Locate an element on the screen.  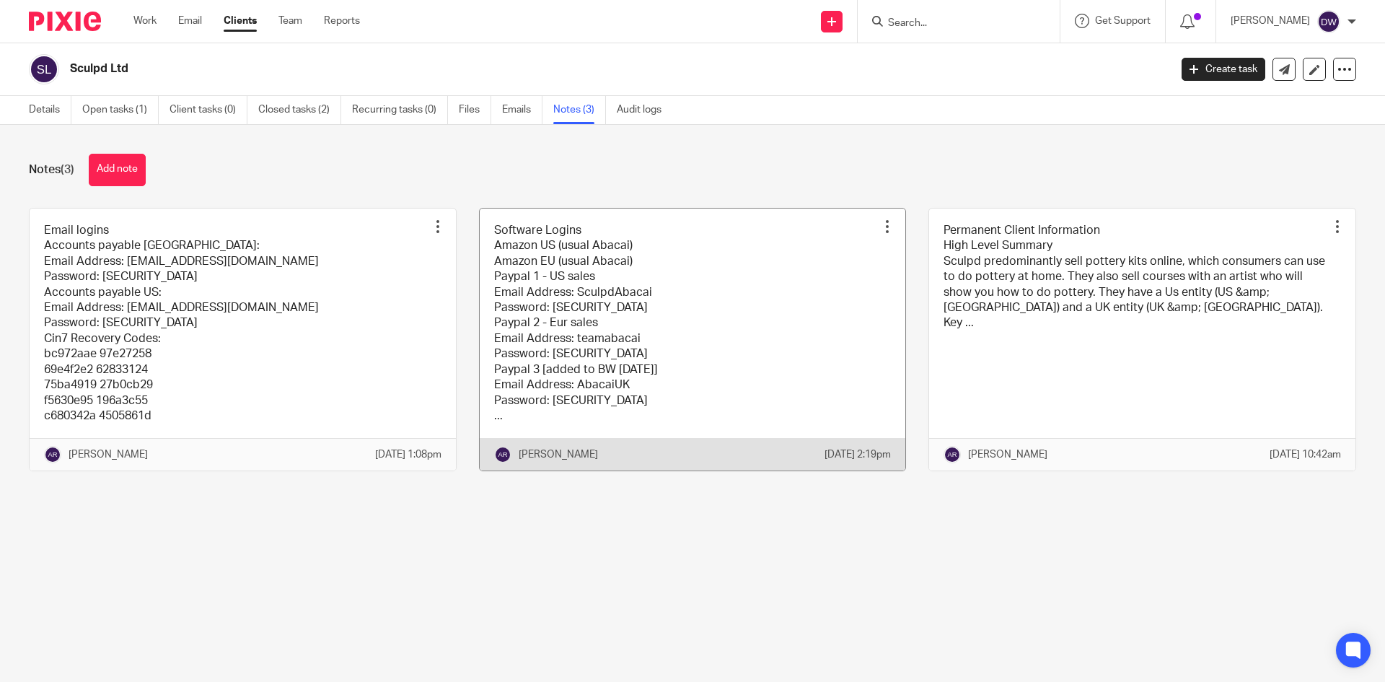
a: Files is located at coordinates (475, 110).